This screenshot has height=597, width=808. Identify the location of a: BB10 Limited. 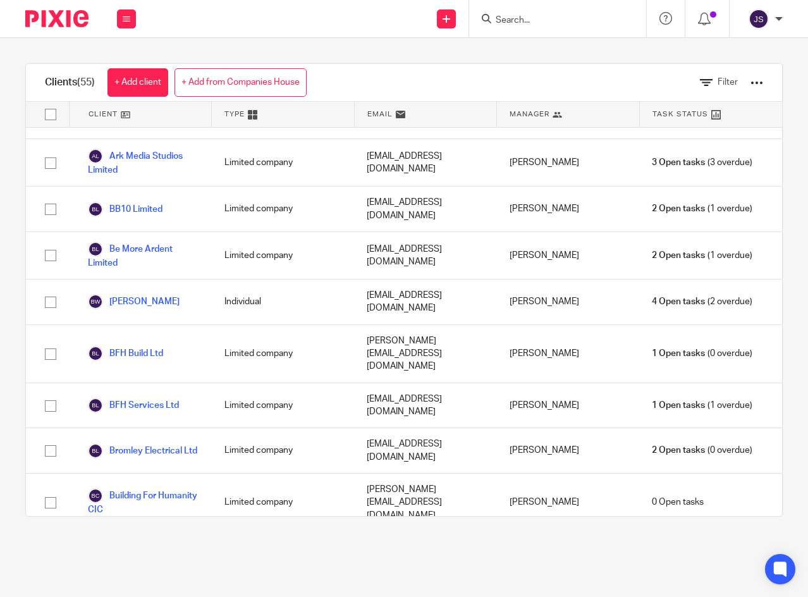
(125, 209).